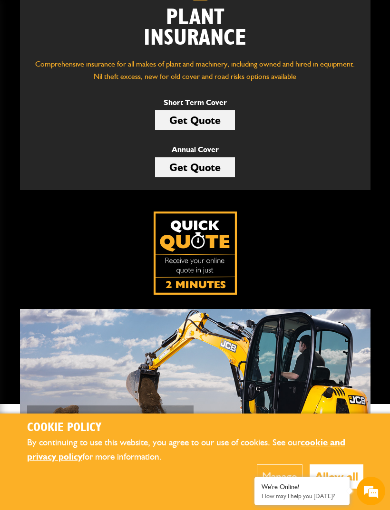 The width and height of the screenshot is (390, 510). I want to click on button: Allow all, so click(336, 476).